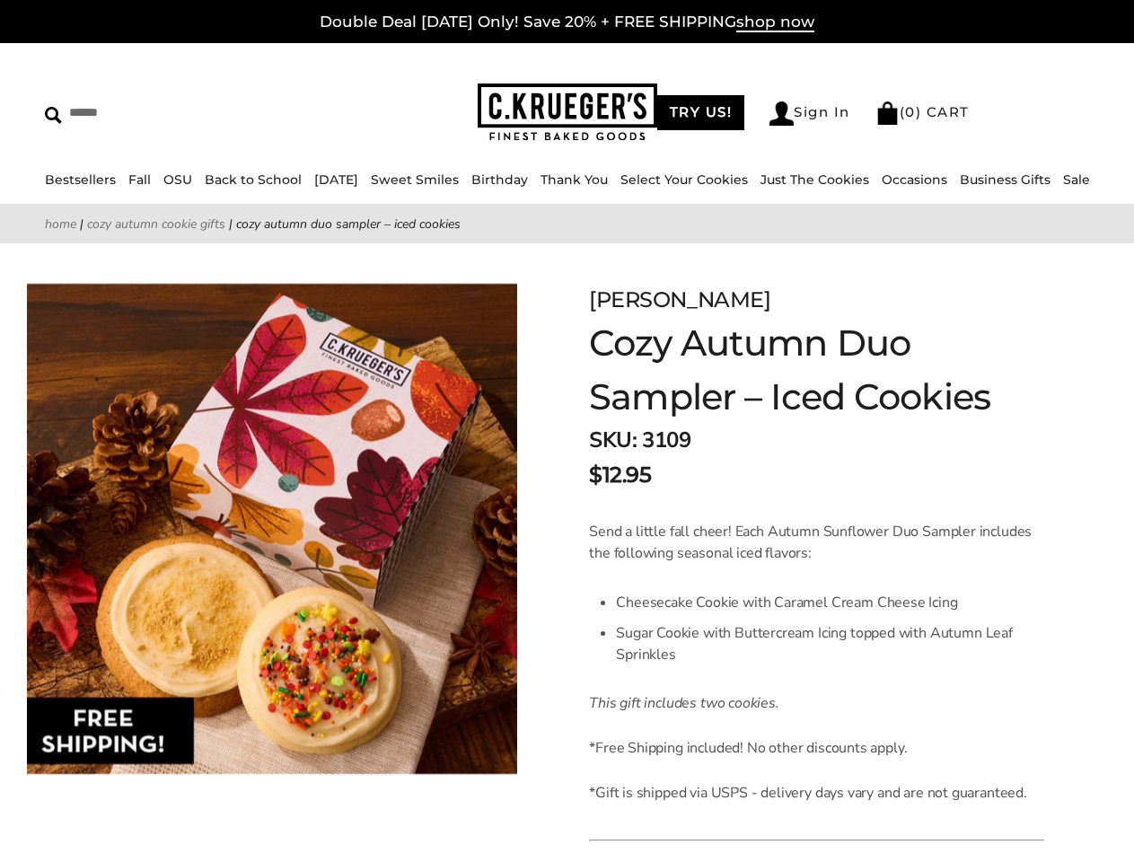 Image resolution: width=1134 pixels, height=862 pixels. What do you see at coordinates (910, 111) in the screenshot?
I see `span: 0` at bounding box center [910, 111].